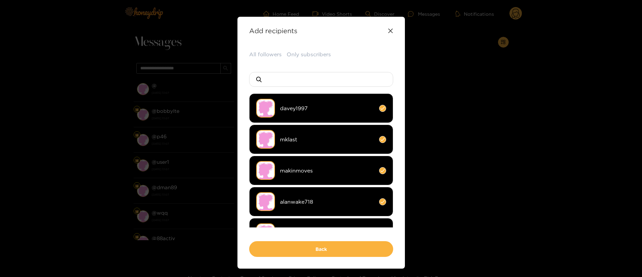  What do you see at coordinates (327, 171) in the screenshot?
I see `span: makinmoves` at bounding box center [327, 171].